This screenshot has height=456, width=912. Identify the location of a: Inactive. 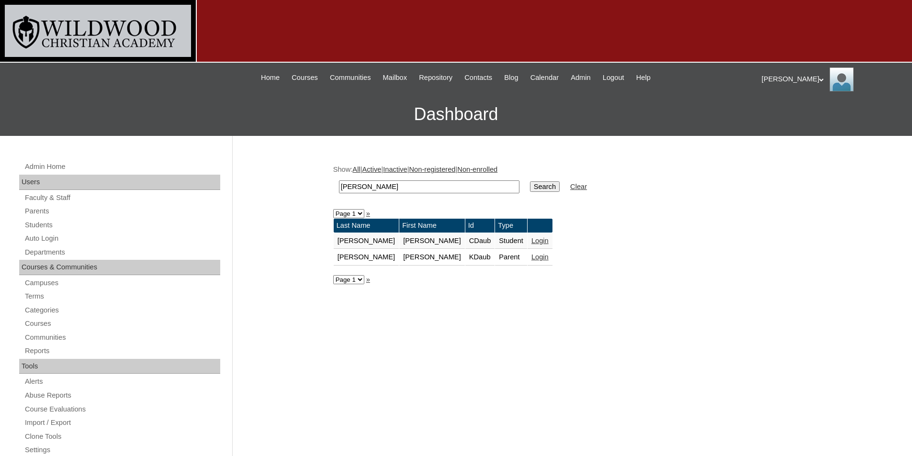
(395, 169).